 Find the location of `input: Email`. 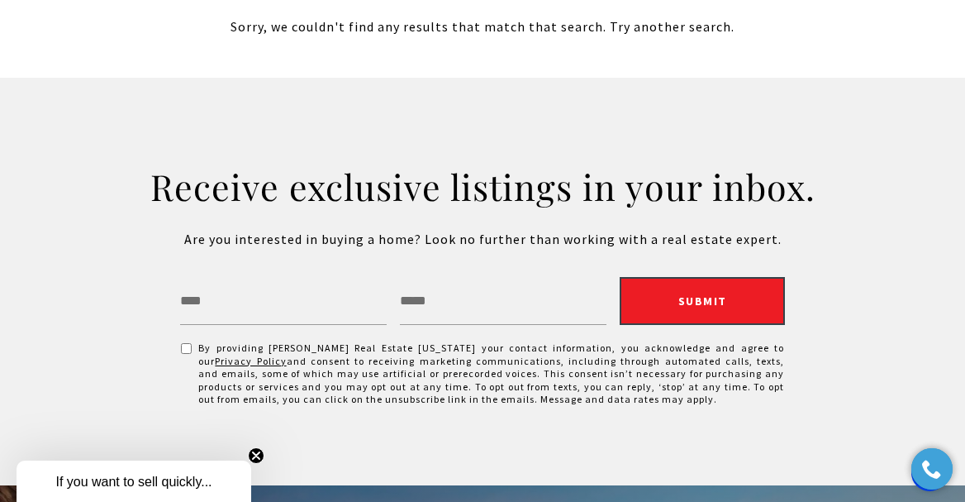

input: Email is located at coordinates (503, 301).